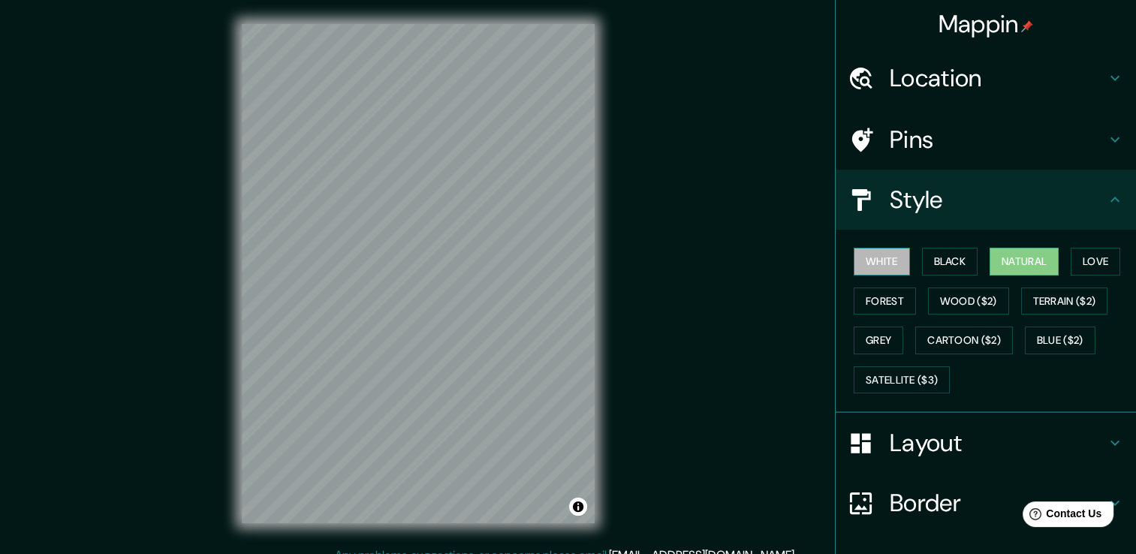  Describe the element at coordinates (578, 507) in the screenshot. I see `button: Toggle attribution` at that location.